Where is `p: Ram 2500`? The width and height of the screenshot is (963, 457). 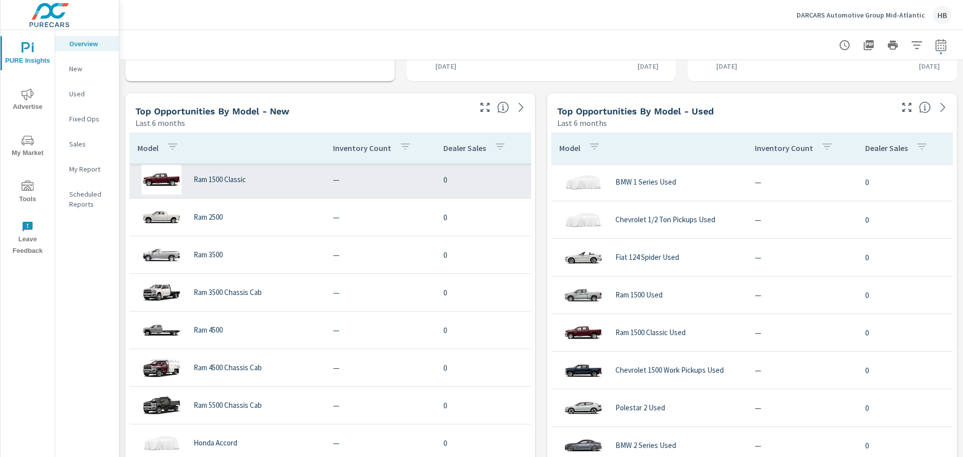
p: Ram 2500 is located at coordinates (208, 217).